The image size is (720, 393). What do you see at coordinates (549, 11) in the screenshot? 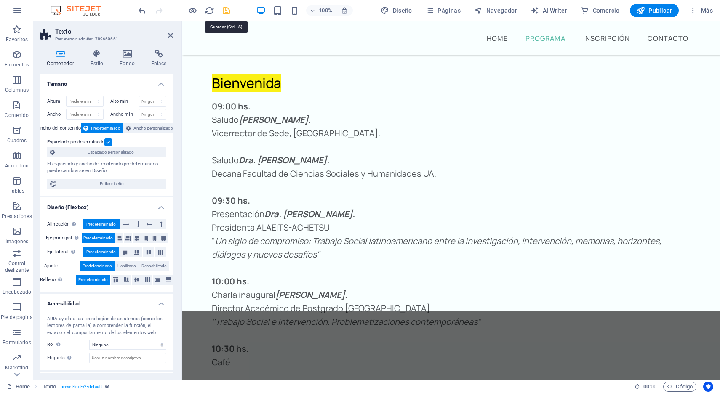
I see `button: AI Writer` at bounding box center [549, 11].